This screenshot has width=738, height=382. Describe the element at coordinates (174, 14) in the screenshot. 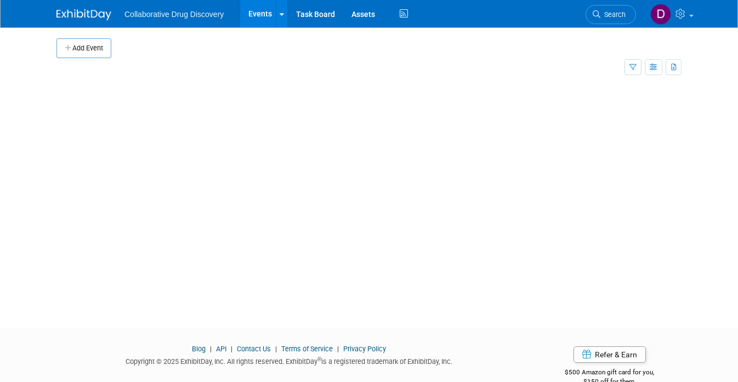

I see `span: Collaborative Drug Discovery` at that location.